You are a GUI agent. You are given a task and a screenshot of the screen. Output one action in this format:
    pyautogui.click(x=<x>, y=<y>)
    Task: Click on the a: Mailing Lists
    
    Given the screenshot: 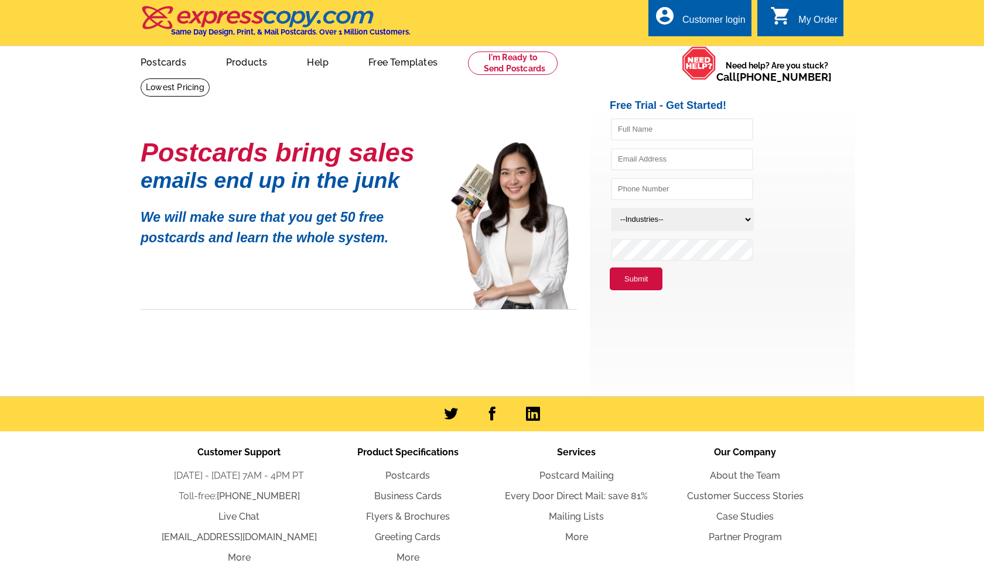 What is the action you would take?
    pyautogui.click(x=576, y=516)
    